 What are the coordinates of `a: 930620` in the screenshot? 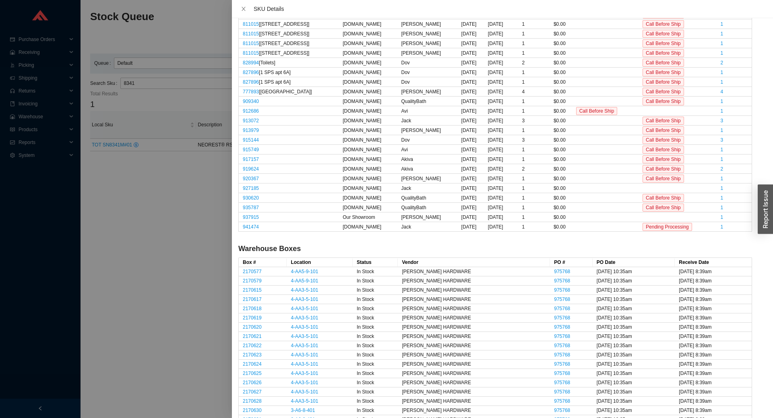 It's located at (251, 198).